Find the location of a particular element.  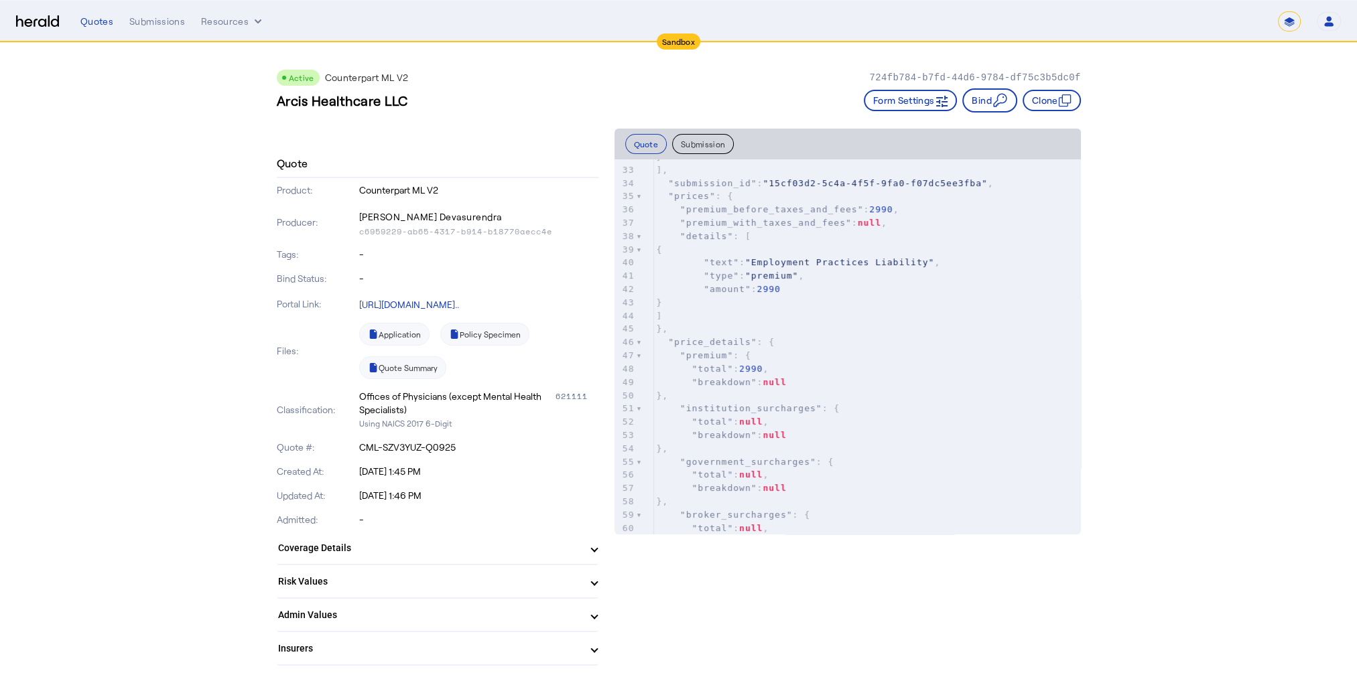

mat-expansion-panel-header: Risk Values is located at coordinates (437, 582).